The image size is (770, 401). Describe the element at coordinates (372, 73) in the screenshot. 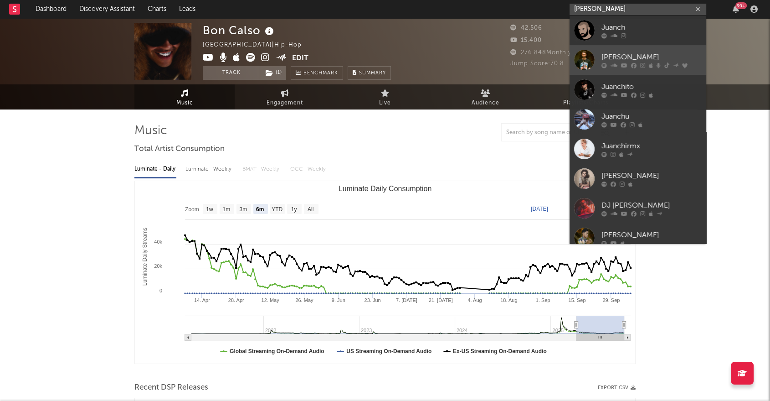

I see `span: Summary` at that location.